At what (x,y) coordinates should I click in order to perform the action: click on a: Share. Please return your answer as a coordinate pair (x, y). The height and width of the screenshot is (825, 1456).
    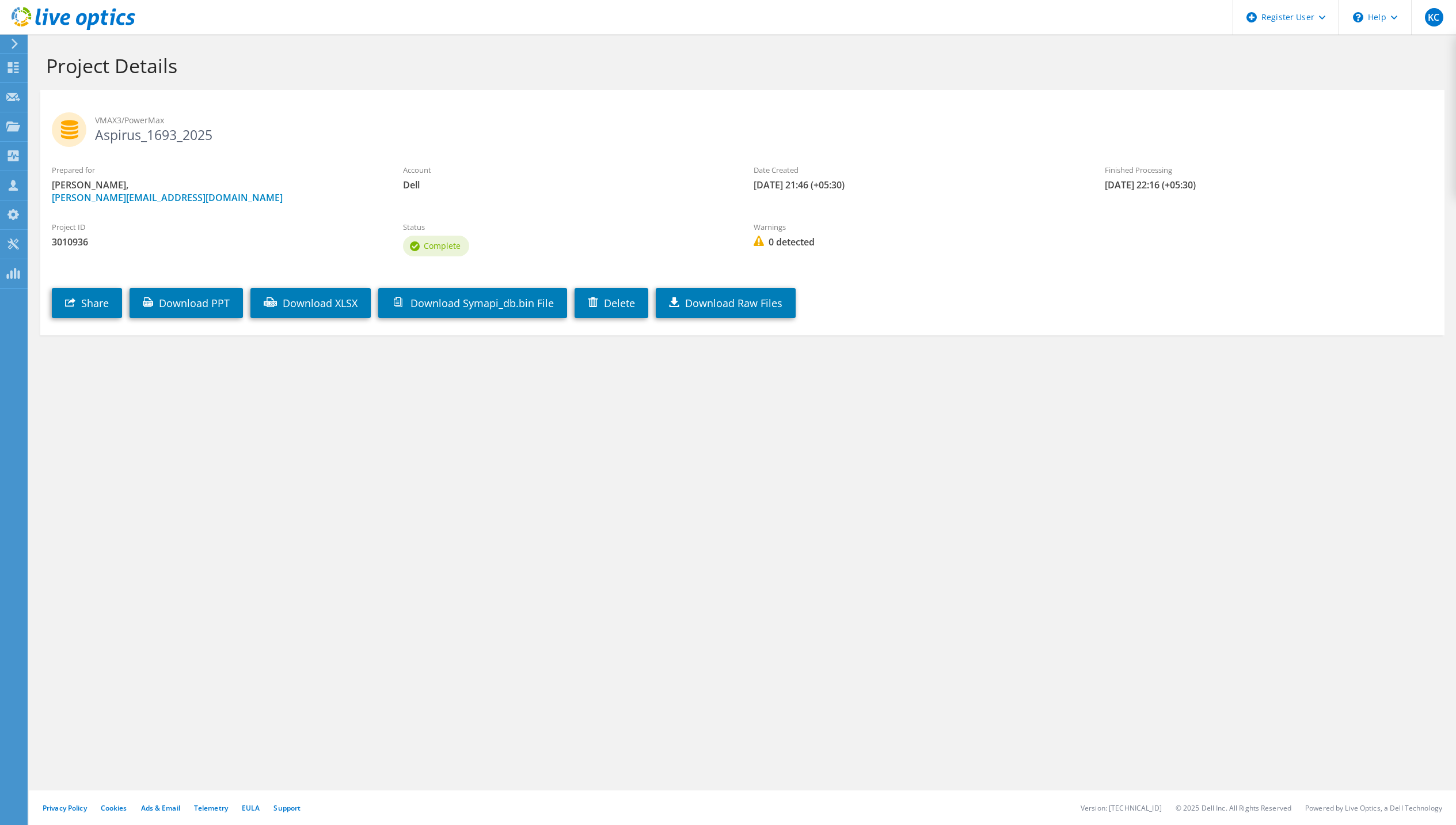
    Looking at the image, I should click on (87, 302).